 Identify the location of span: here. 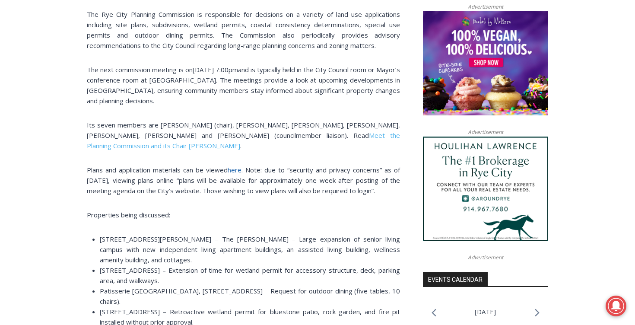
(234, 170).